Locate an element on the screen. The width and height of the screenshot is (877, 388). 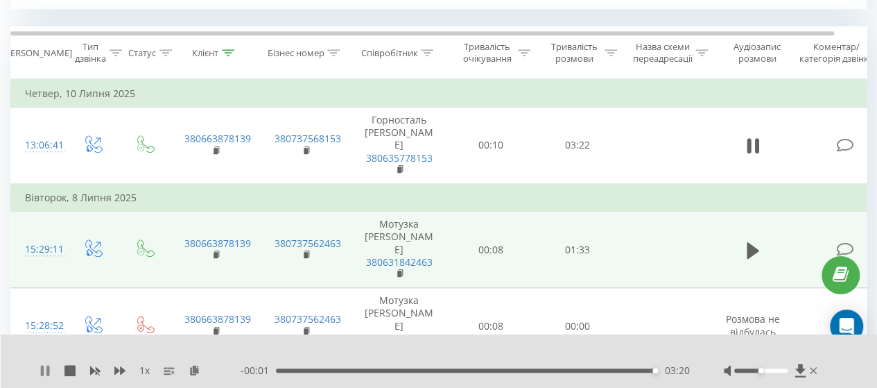
div: Тип дзвінка is located at coordinates (90, 53).